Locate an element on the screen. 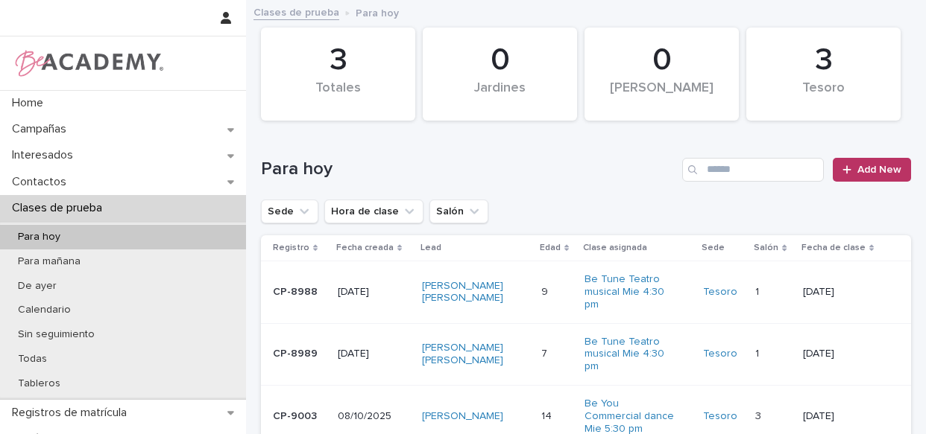 Image resolution: width=926 pixels, height=434 pixels. p: Fecha creada is located at coordinates (364, 248).